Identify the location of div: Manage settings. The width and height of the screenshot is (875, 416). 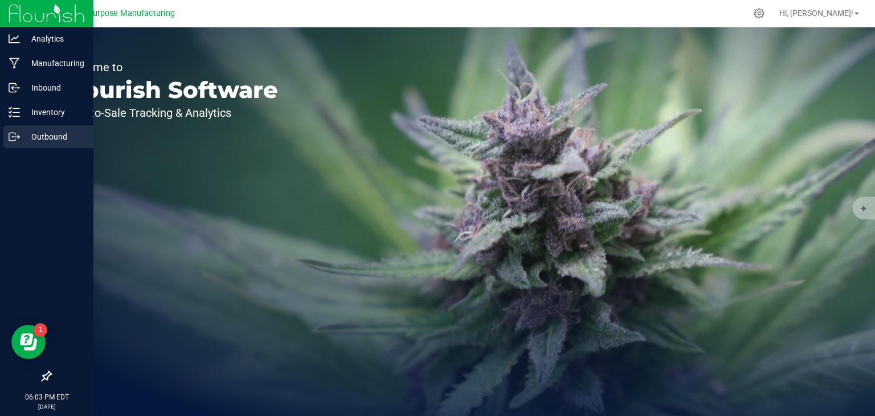
(759, 13).